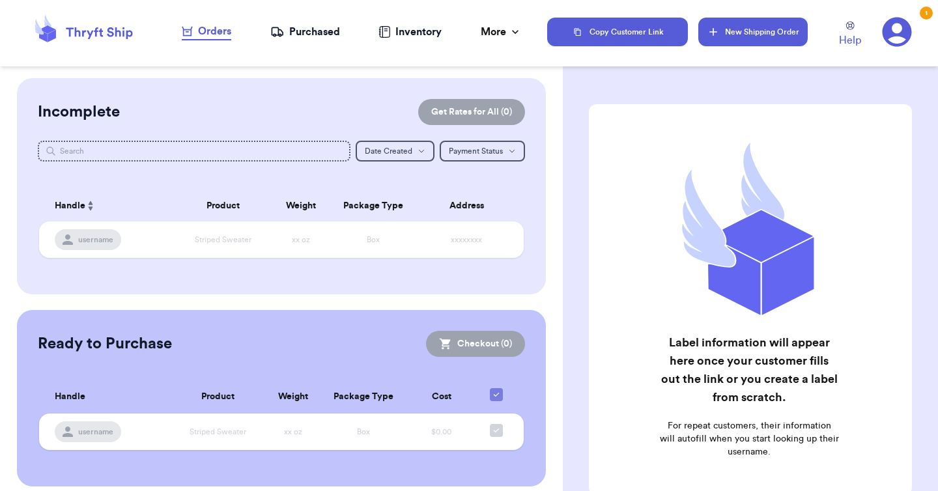 The image size is (938, 491). What do you see at coordinates (441, 432) in the screenshot?
I see `span: $0.00` at bounding box center [441, 432].